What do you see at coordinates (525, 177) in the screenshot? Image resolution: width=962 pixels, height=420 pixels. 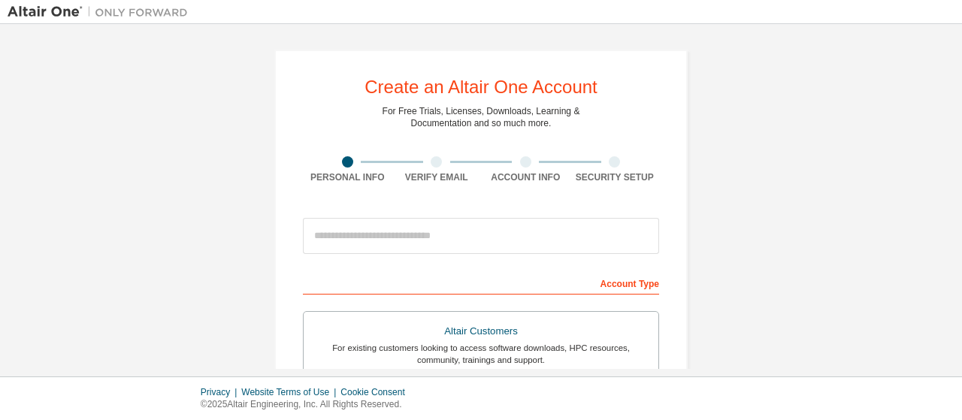 I see `div: Account Info` at bounding box center [525, 177].